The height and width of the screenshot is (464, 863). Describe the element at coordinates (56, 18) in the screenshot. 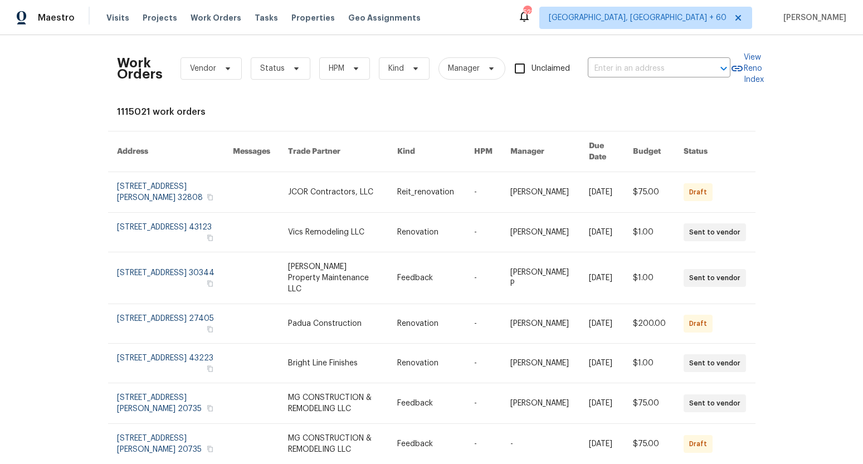

I see `span: Maestro` at that location.